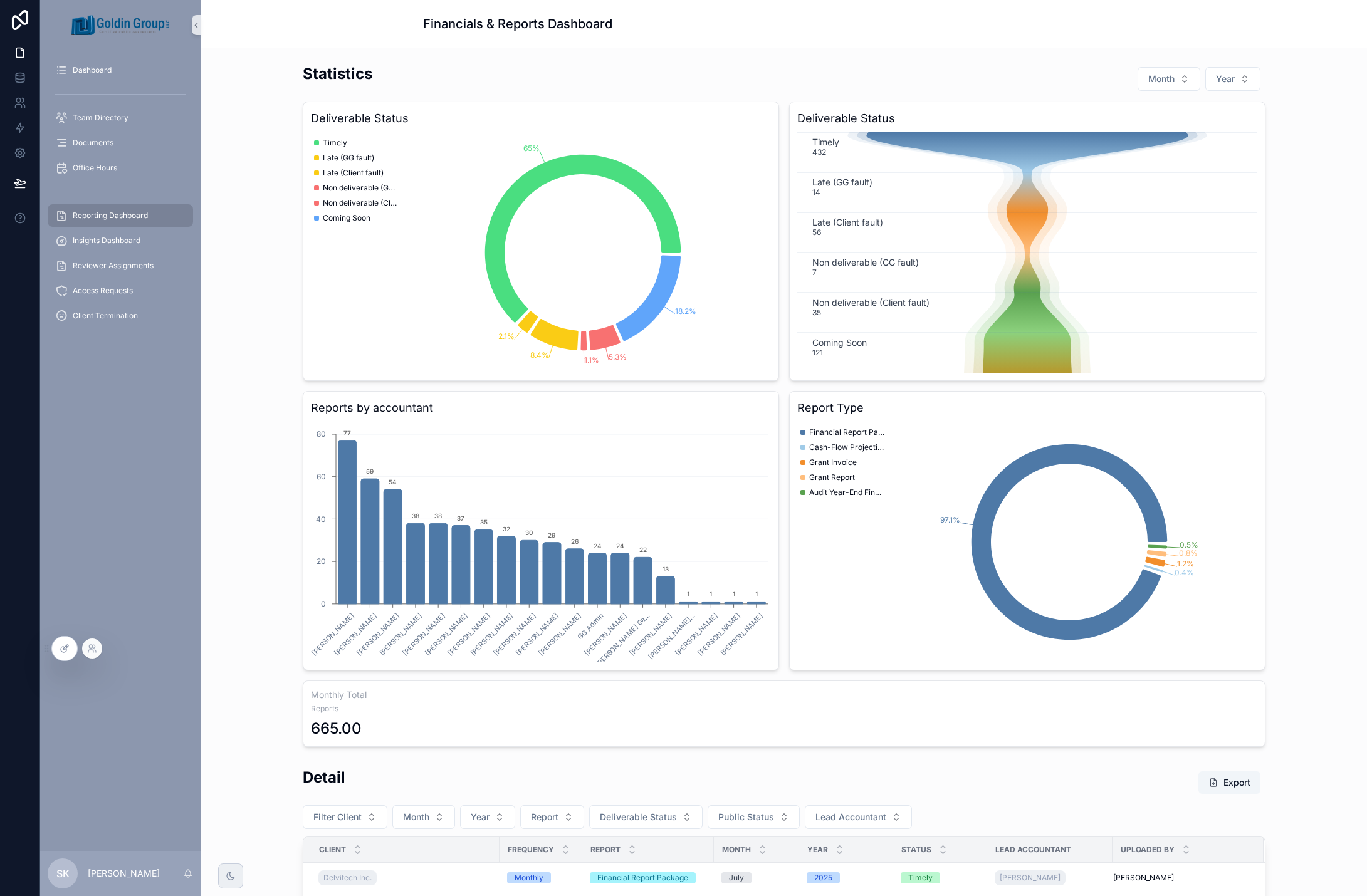  What do you see at coordinates (846, 877) in the screenshot?
I see `a: 2025` at bounding box center [846, 877].